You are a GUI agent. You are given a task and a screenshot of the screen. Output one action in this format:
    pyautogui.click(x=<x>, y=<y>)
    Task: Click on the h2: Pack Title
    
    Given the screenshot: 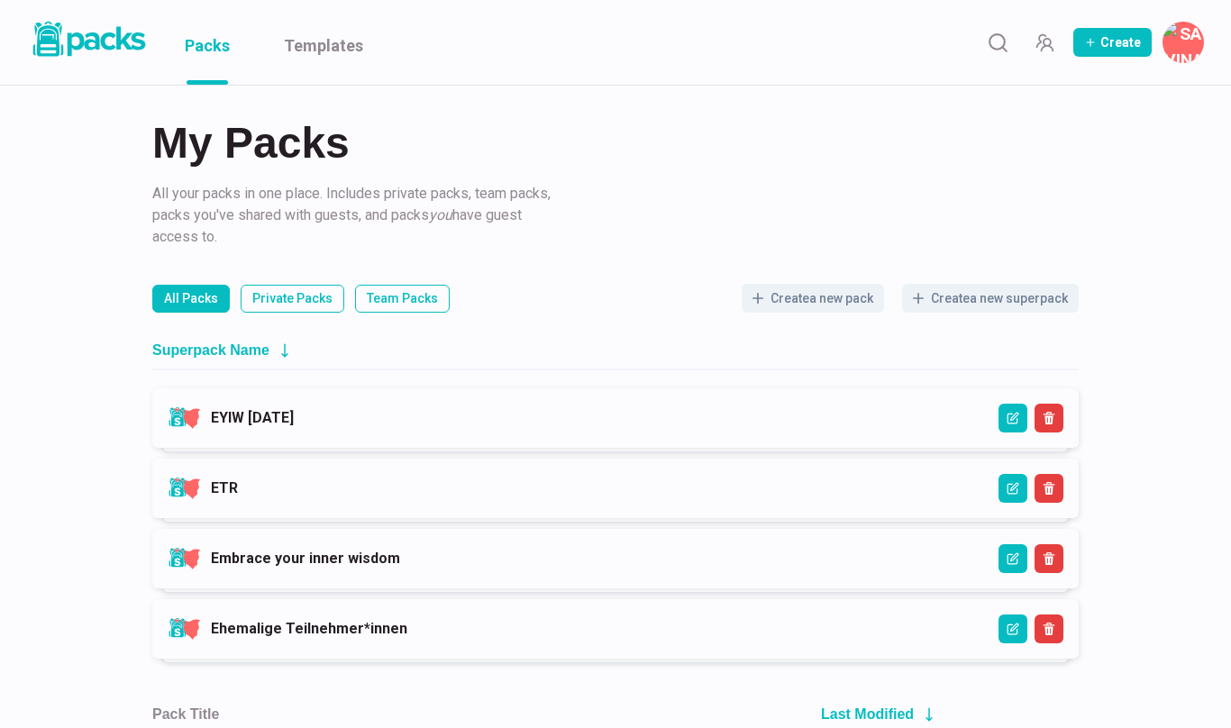 What is the action you would take?
    pyautogui.click(x=186, y=714)
    